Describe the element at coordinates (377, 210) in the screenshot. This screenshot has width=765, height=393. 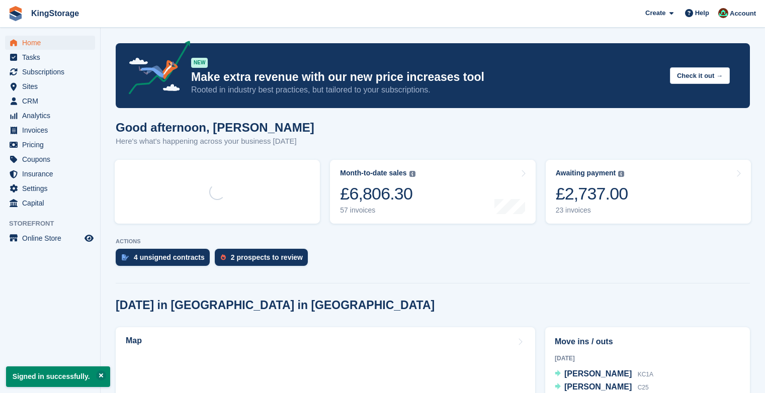
I see `div: 57 invoices` at that location.